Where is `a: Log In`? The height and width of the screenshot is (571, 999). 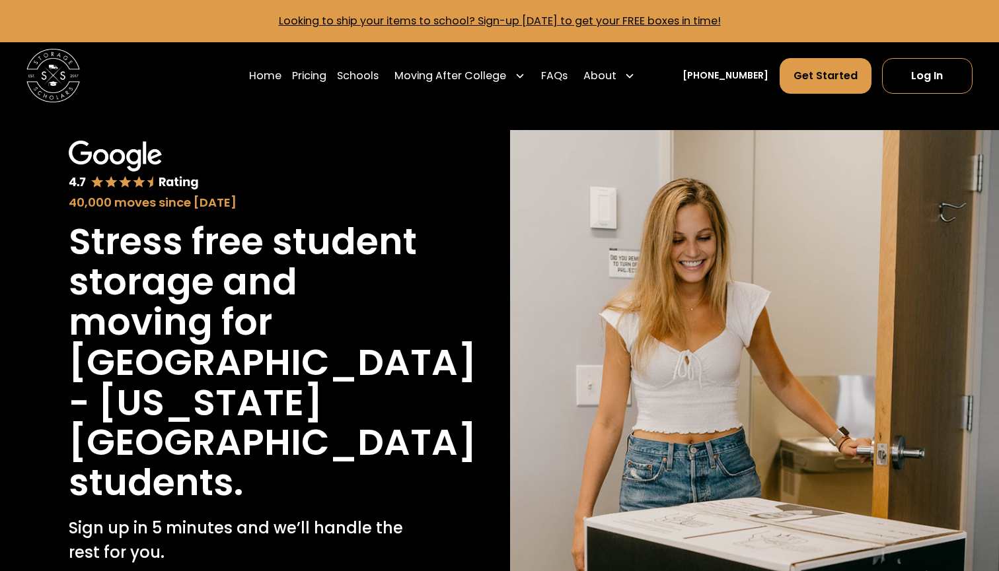
a: Log In is located at coordinates (927, 76).